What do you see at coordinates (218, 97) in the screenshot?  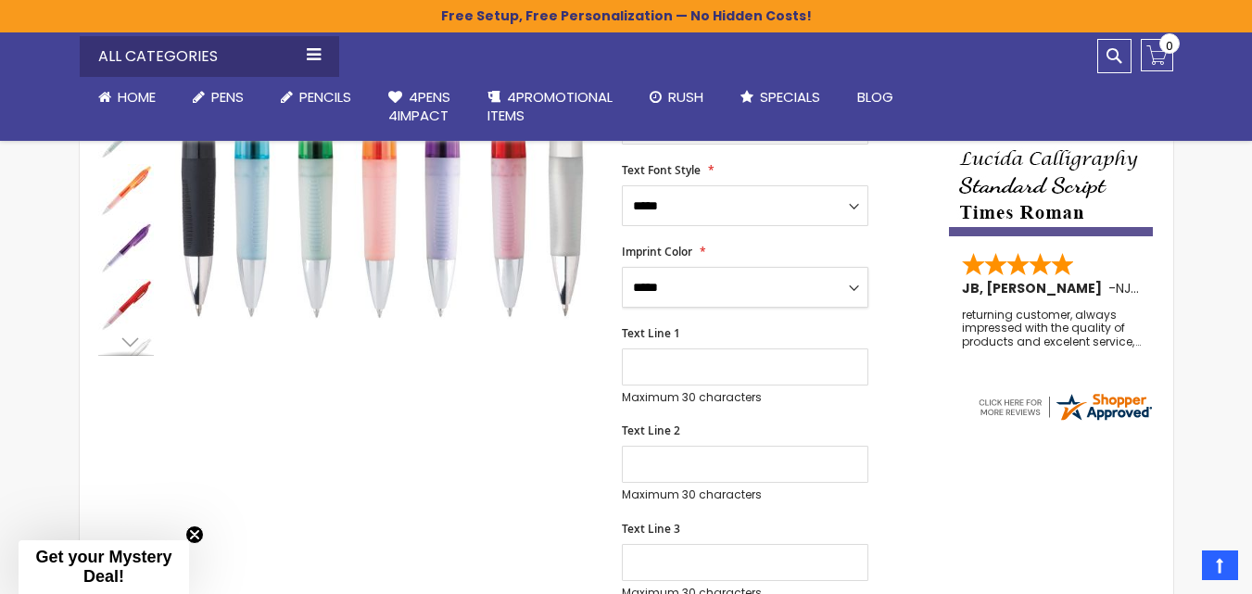 I see `a: Pens` at bounding box center [218, 97].